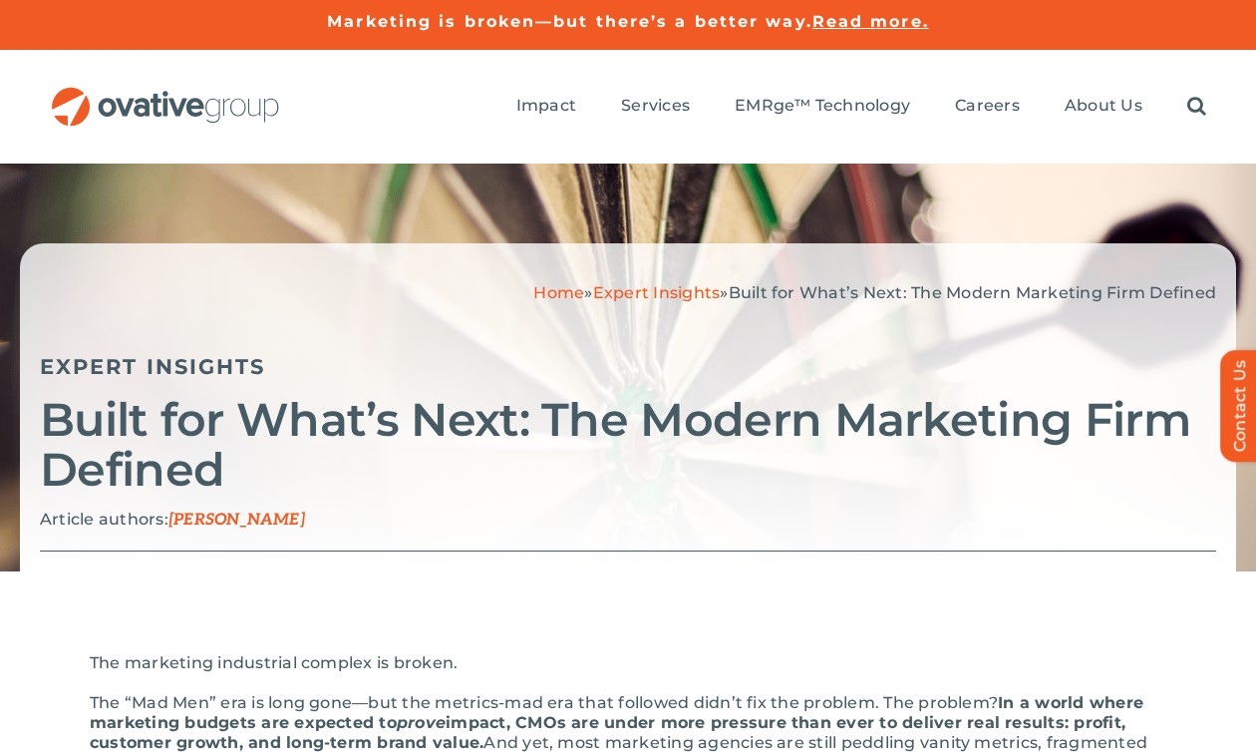 The height and width of the screenshot is (752, 1256). What do you see at coordinates (569, 21) in the screenshot?
I see `a: Marketing is broken—but there’s a better way.` at bounding box center [569, 21].